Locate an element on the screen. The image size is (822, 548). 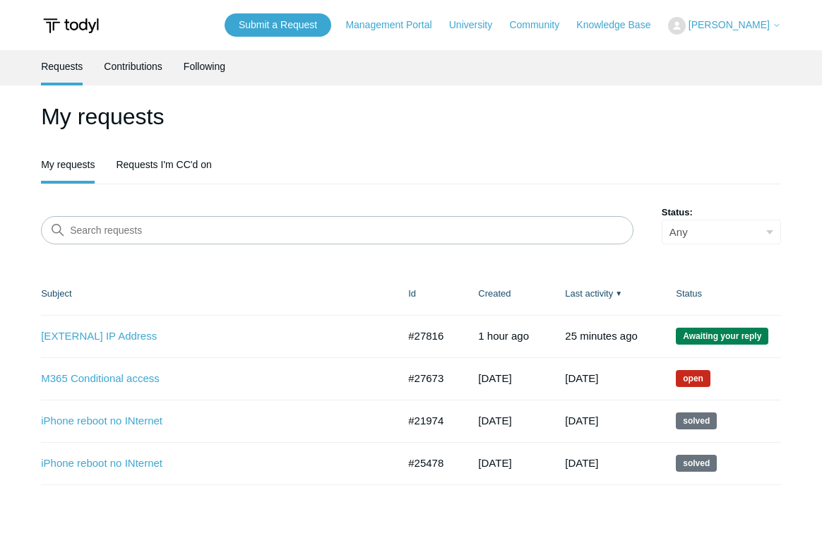
time: 12/17/2024, 12:59 is located at coordinates (495, 420).